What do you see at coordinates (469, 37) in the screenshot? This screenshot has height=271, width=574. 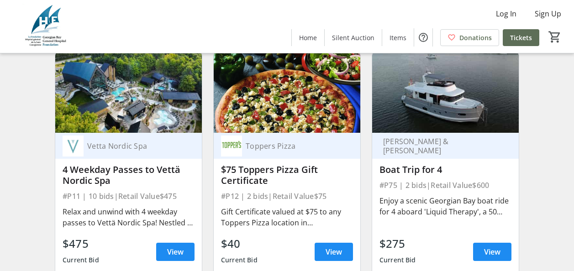 I see `a: Donations` at bounding box center [469, 37].